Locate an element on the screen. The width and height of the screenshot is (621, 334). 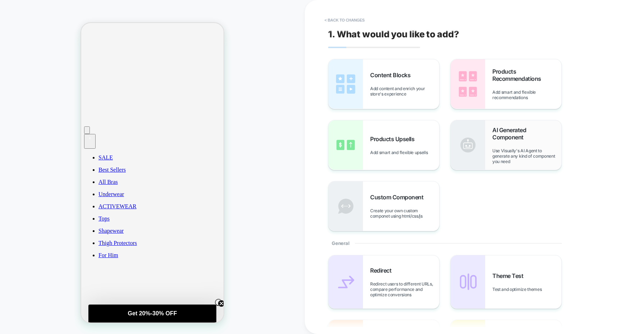
a: Best Sellers is located at coordinates (78, 147).